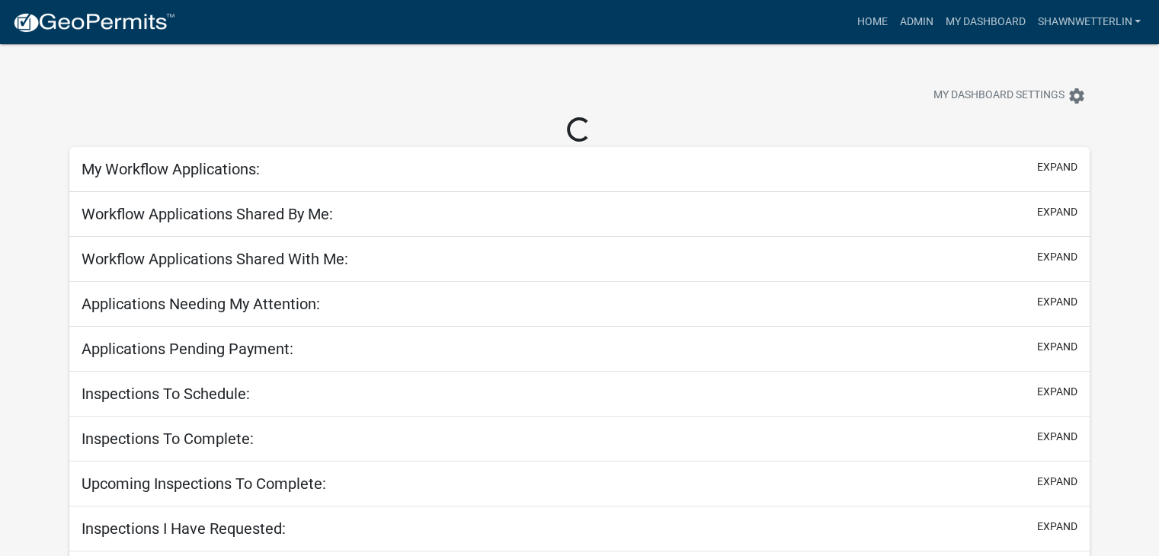 This screenshot has height=556, width=1159. I want to click on h5: Applications Needing My Attention:, so click(200, 304).